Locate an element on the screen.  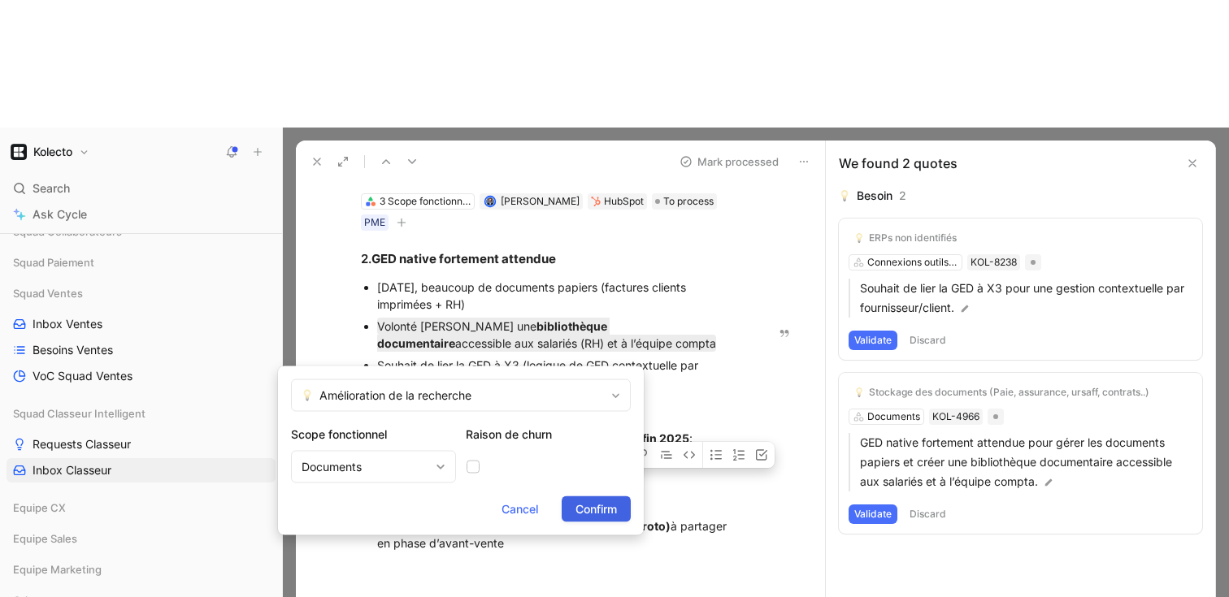
button: Cancel is located at coordinates (519, 510).